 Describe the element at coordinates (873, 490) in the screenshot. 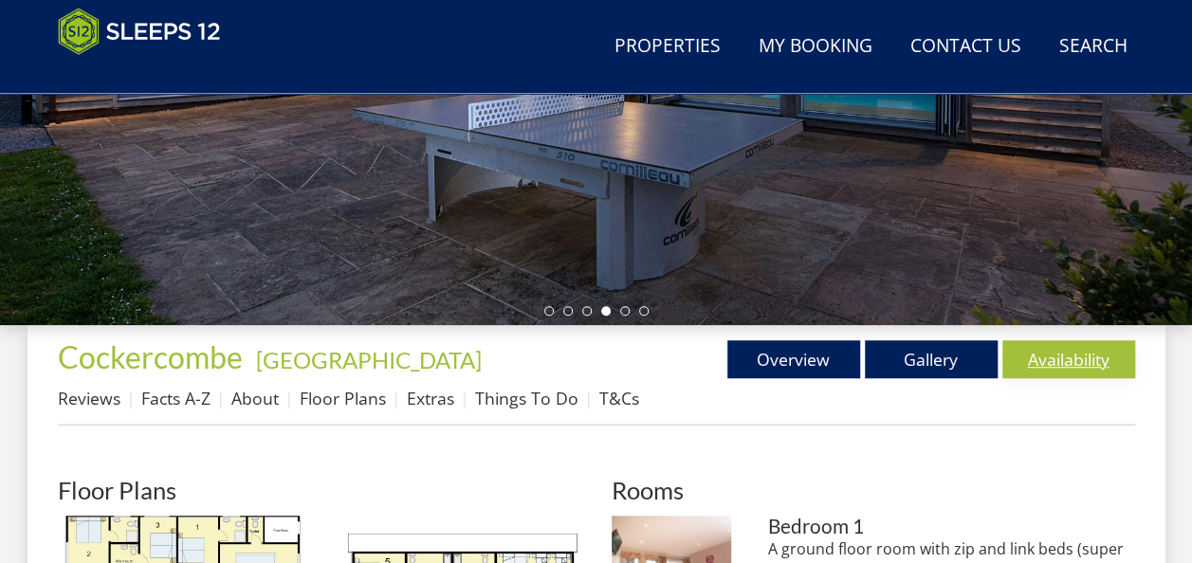

I see `h2: Rooms` at that location.